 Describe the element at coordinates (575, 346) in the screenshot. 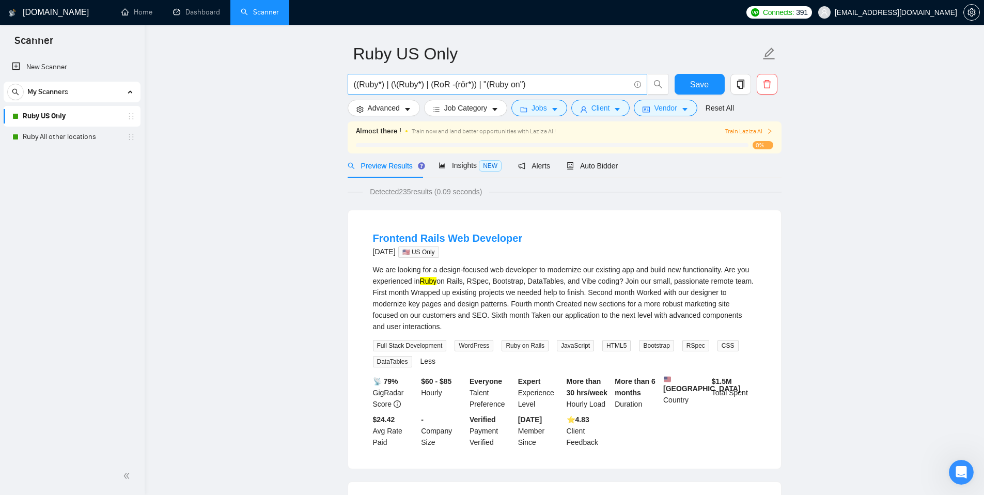

I see `span: JavaScript` at that location.